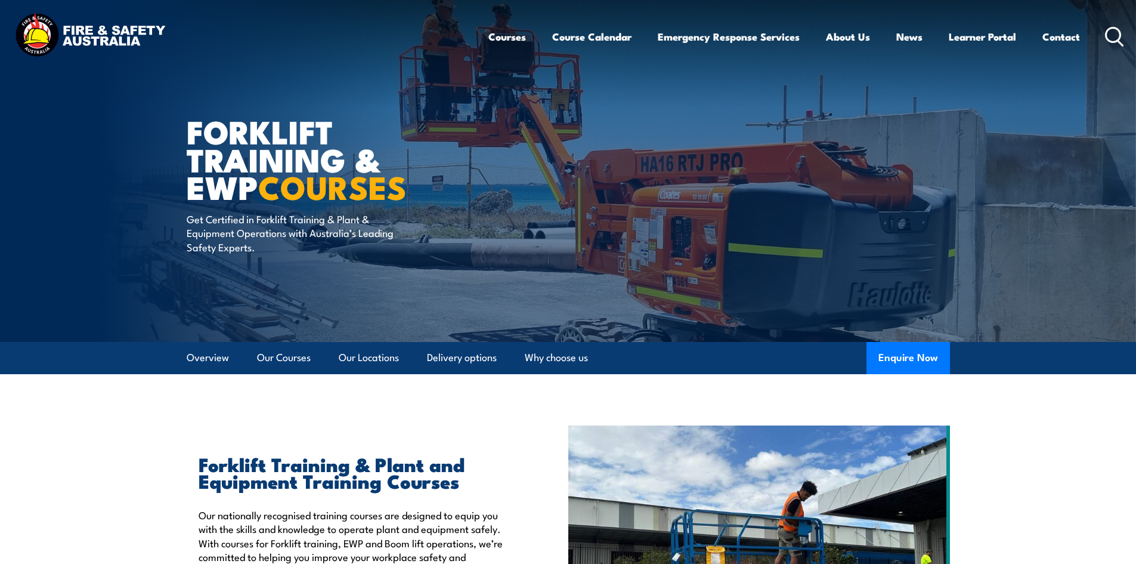 Image resolution: width=1136 pixels, height=564 pixels. Describe the element at coordinates (507, 36) in the screenshot. I see `a: Courses` at that location.